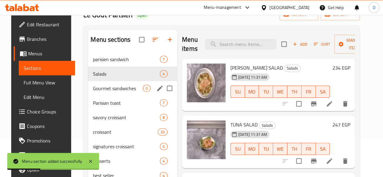 The width and height of the screenshot is (383, 177). What do you see at coordinates (49, 54) in the screenshot?
I see `span: Menus` at bounding box center [49, 54].